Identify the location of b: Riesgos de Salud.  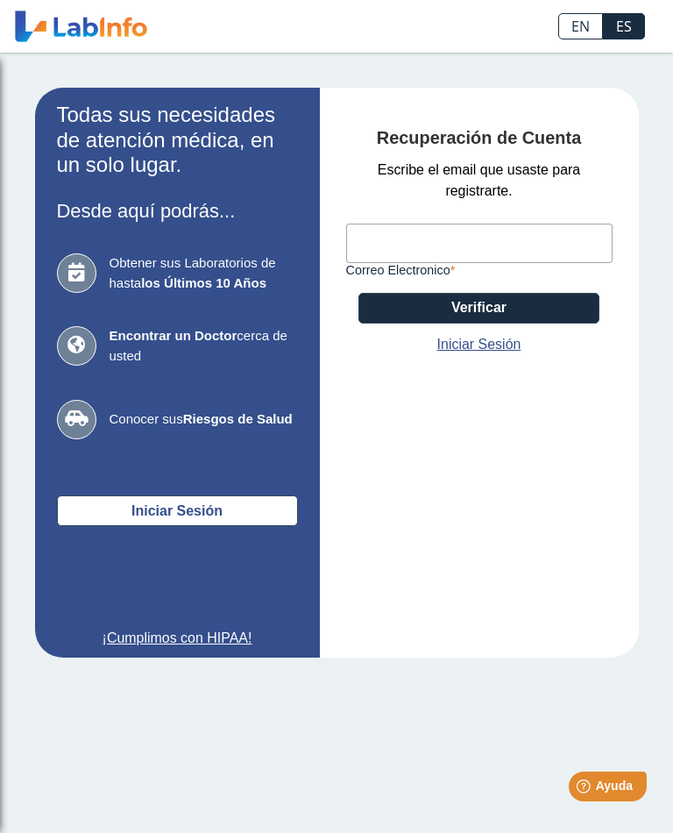
(238, 418).